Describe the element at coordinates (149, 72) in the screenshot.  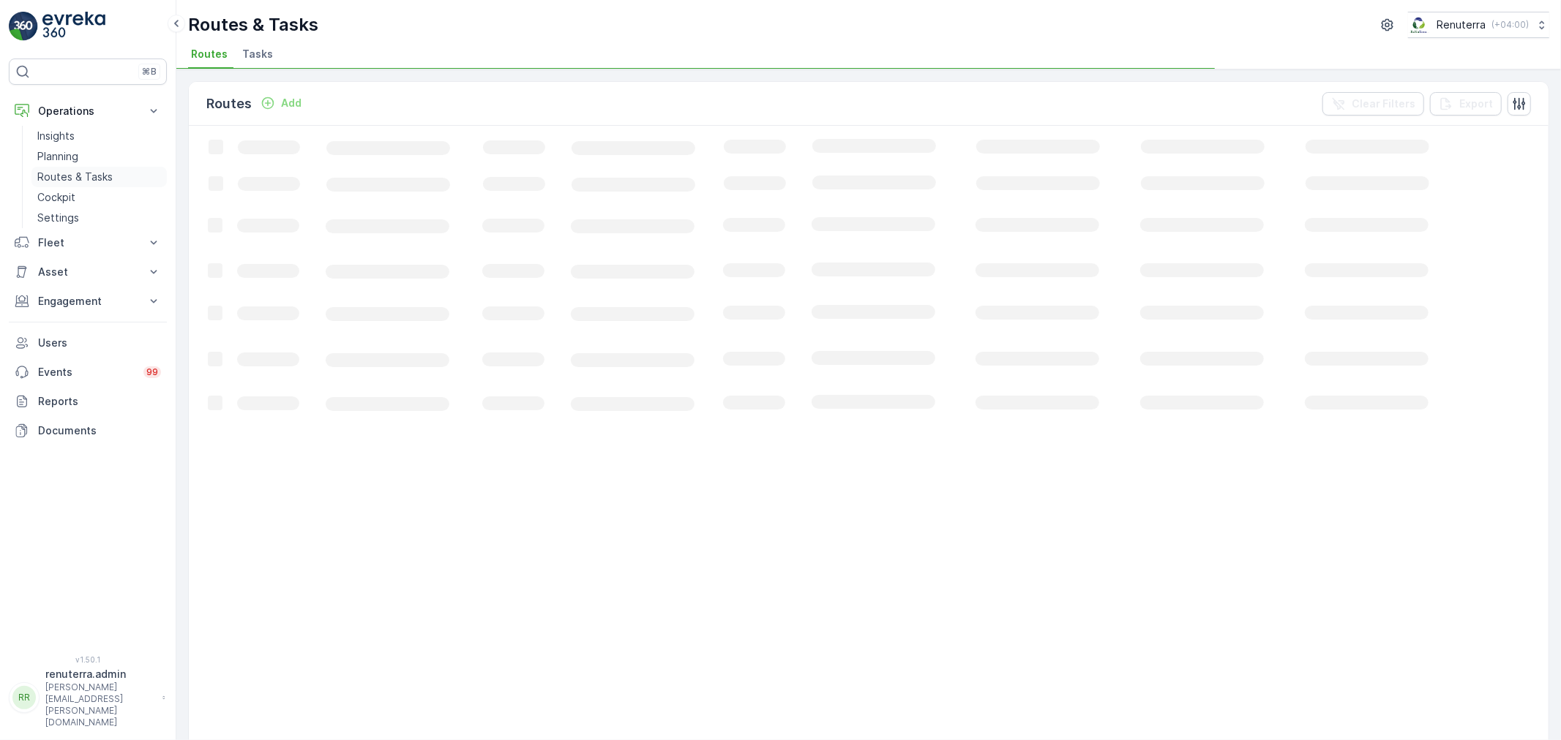
I see `p: ⌘B` at that location.